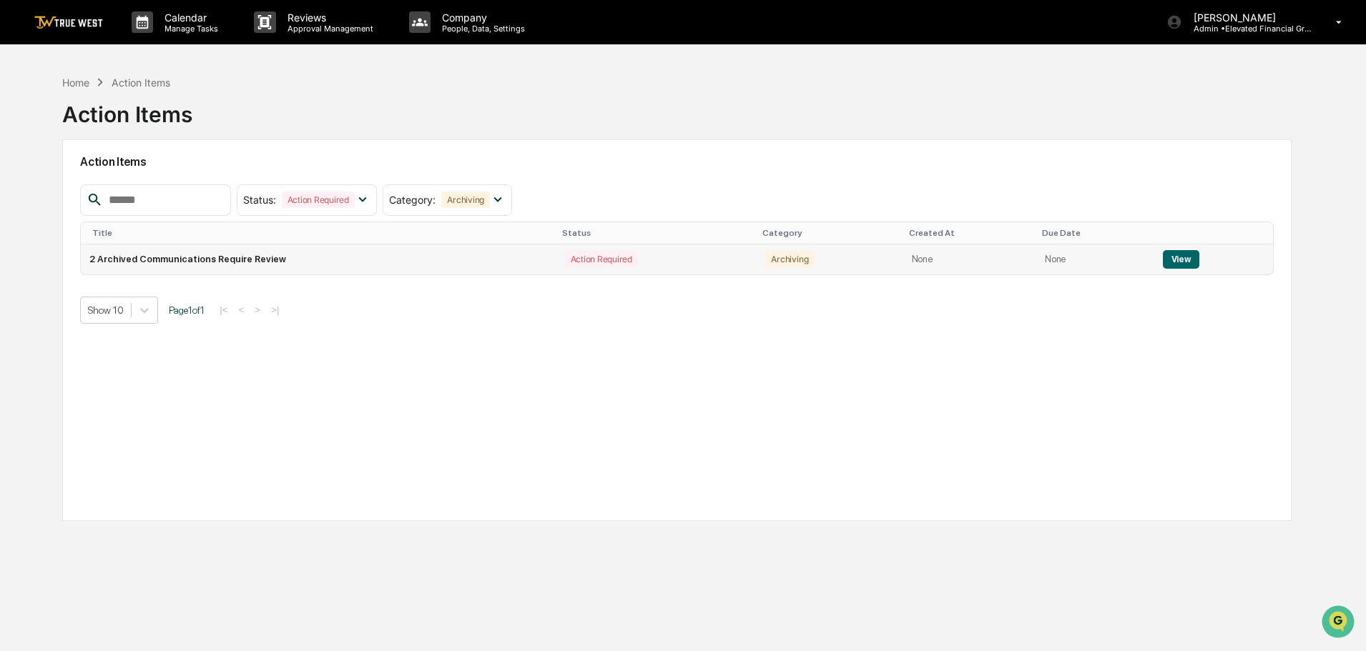 Image resolution: width=1366 pixels, height=651 pixels. Describe the element at coordinates (149, 117) in the screenshot. I see `div: Start new chat` at that location.